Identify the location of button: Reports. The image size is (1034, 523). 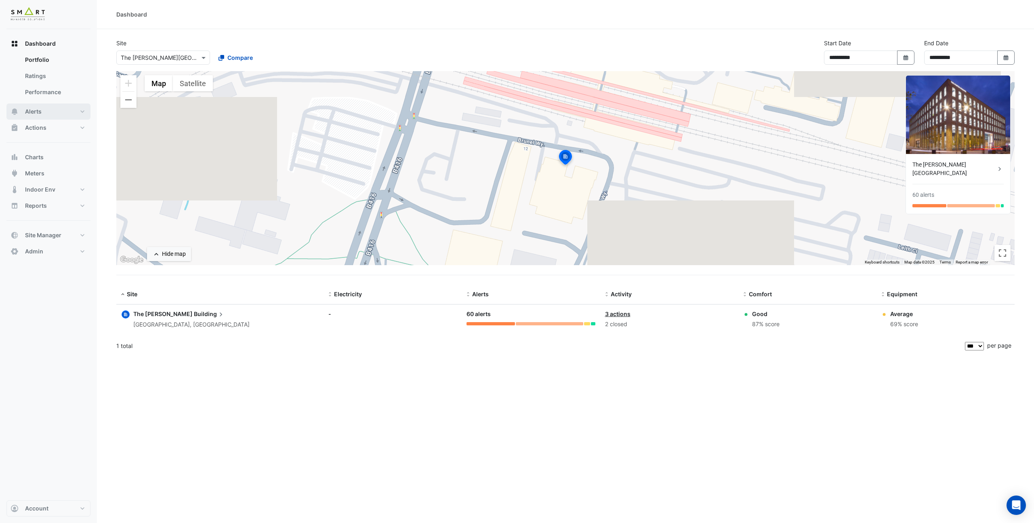
(48, 206).